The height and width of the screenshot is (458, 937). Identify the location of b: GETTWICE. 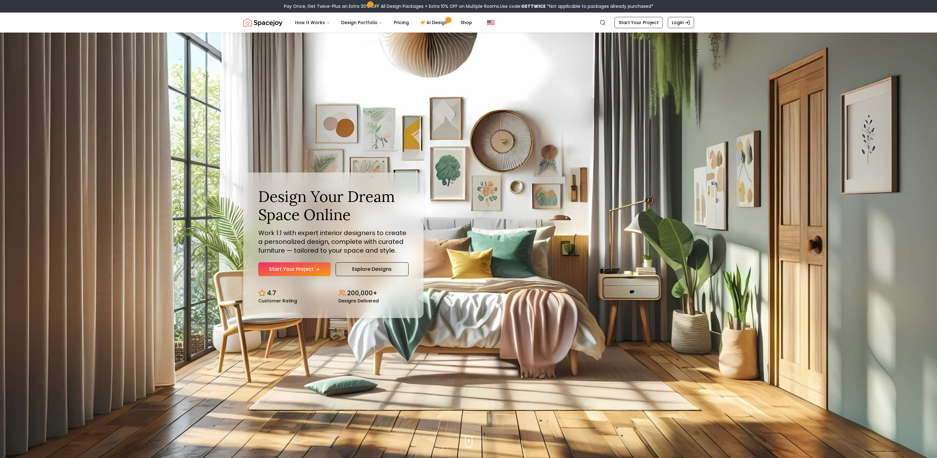
(533, 6).